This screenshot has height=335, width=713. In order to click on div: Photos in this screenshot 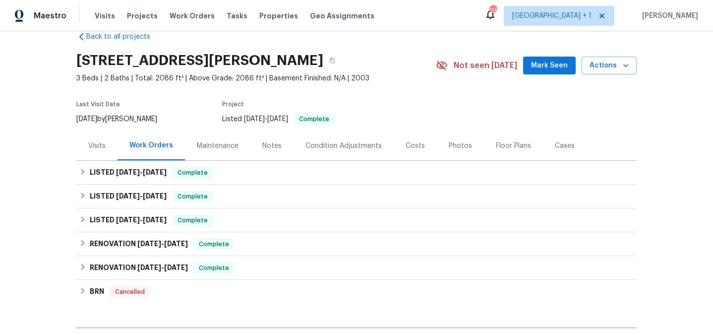, I will do `click(460, 146)`.